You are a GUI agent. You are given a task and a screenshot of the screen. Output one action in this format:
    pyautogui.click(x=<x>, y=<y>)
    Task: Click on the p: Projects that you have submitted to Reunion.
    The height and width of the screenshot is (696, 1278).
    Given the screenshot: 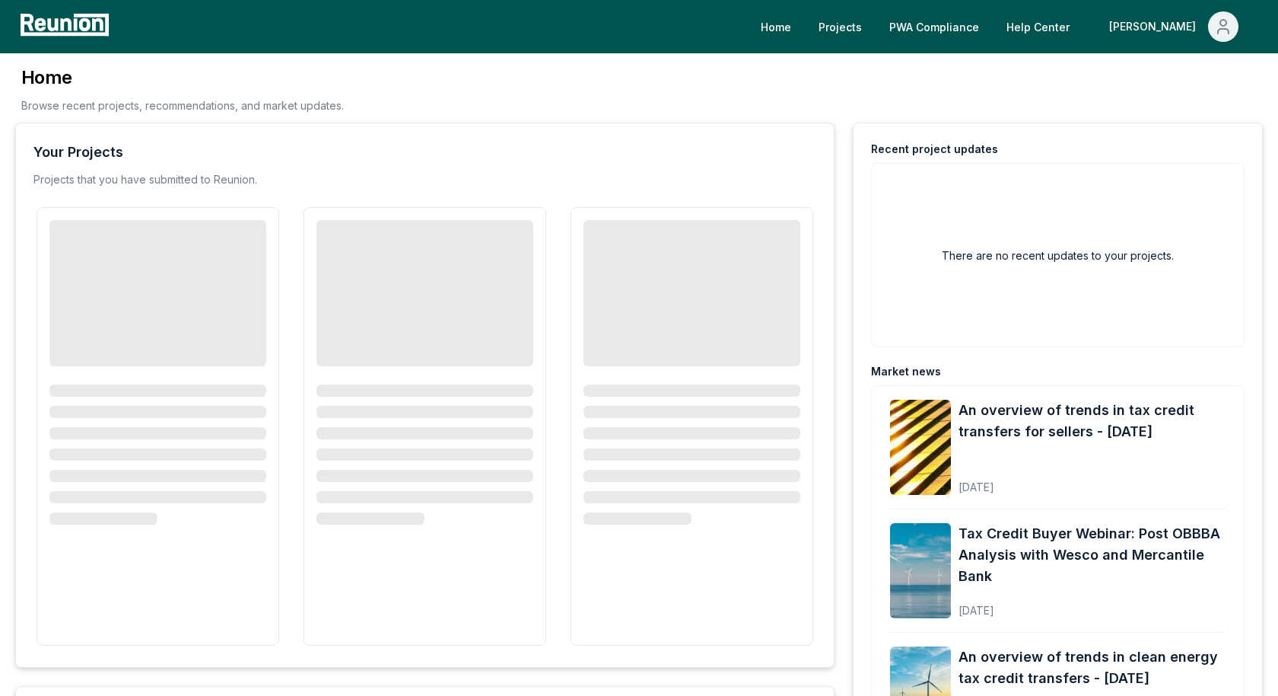 What is the action you would take?
    pyautogui.click(x=145, y=180)
    